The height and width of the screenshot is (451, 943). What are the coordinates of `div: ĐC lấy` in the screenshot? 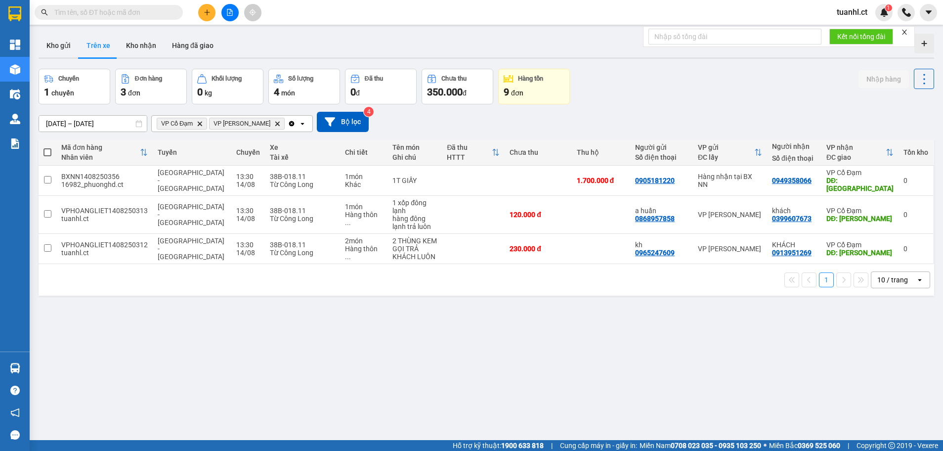 It's located at (726, 157).